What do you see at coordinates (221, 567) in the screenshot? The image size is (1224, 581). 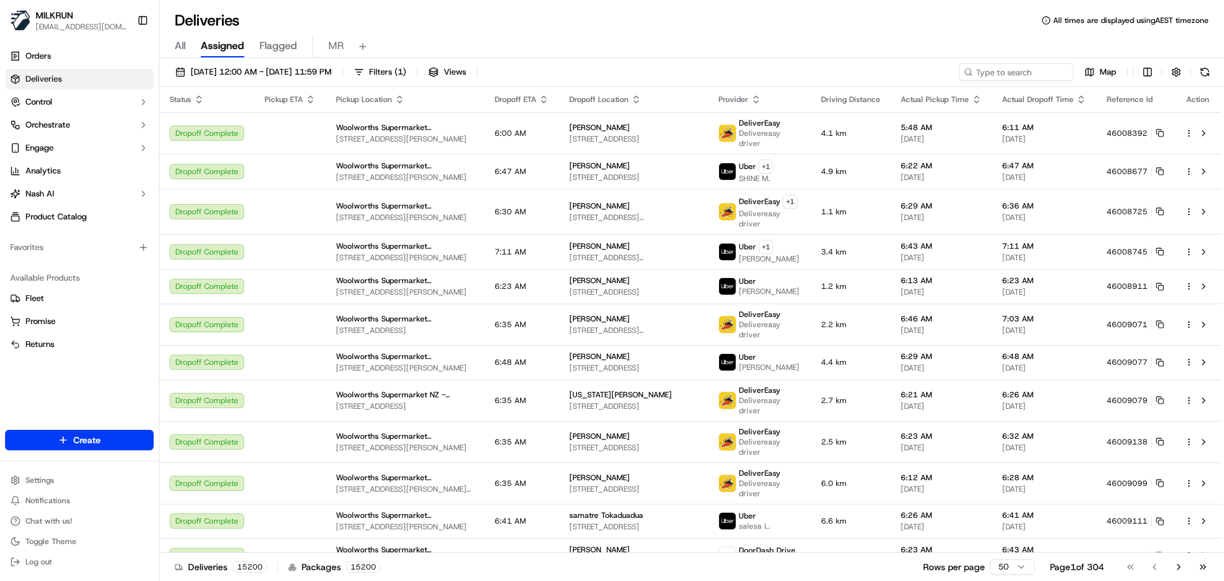 I see `div: Deliveries` at bounding box center [221, 567].